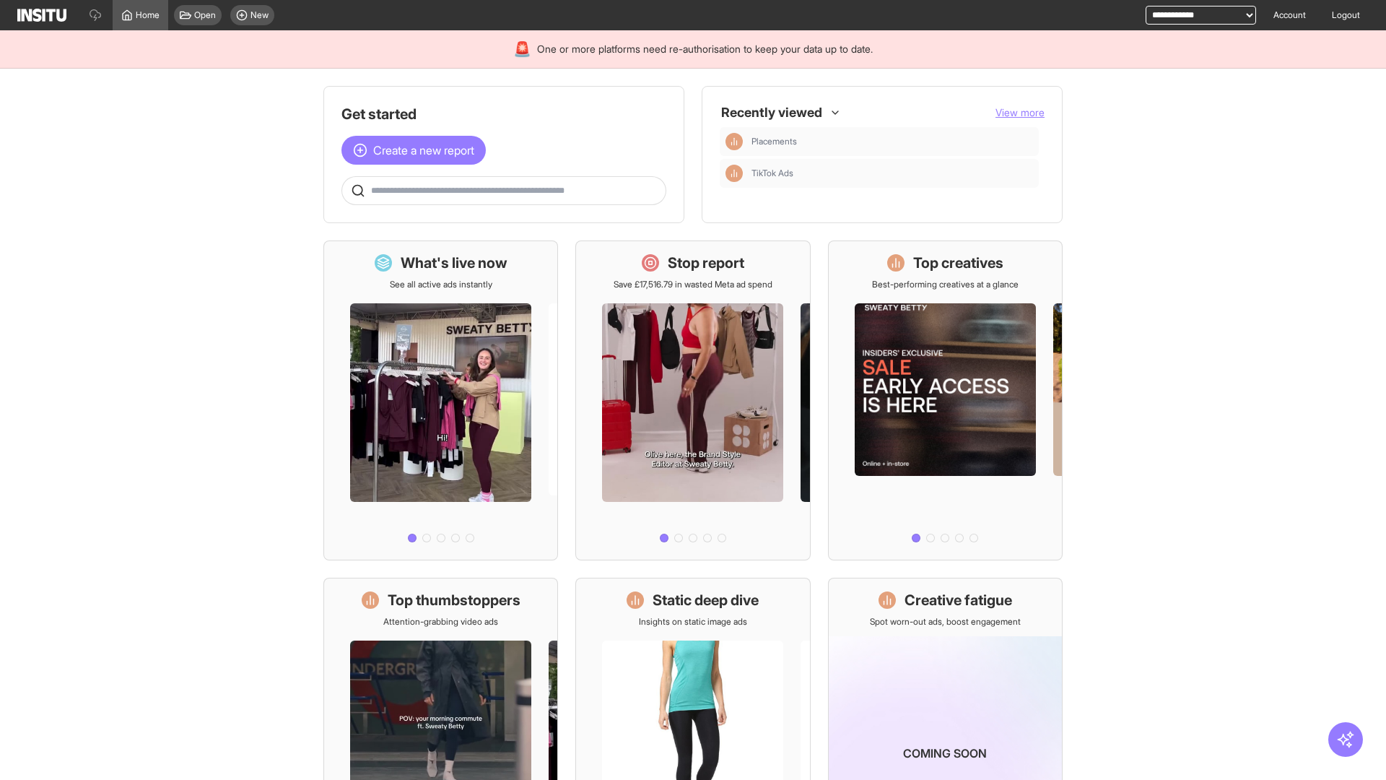 This screenshot has width=1386, height=780. What do you see at coordinates (945, 284) in the screenshot?
I see `p: Best-performing creatives at a glance` at bounding box center [945, 284].